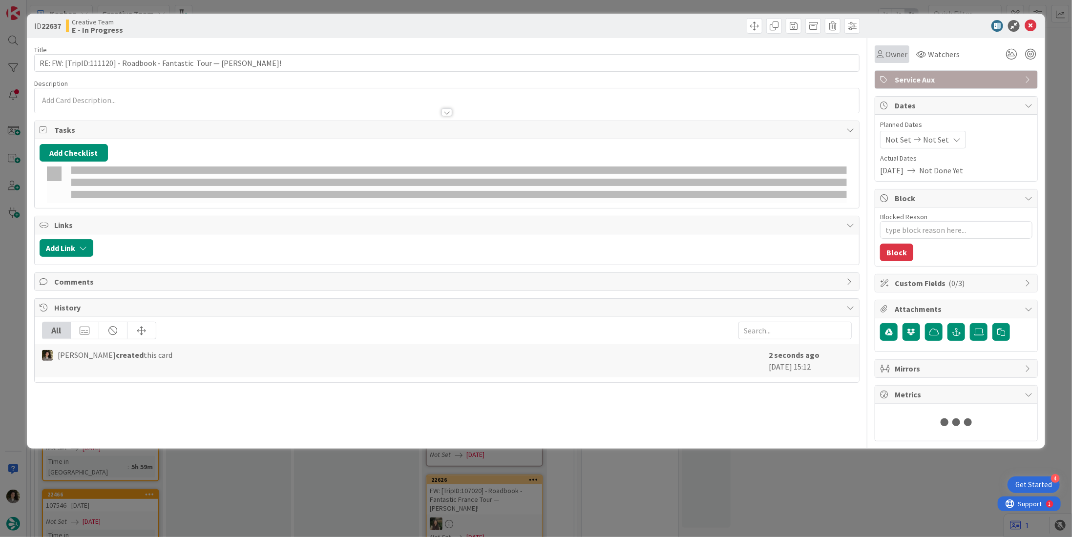 The height and width of the screenshot is (537, 1072). Describe the element at coordinates (896, 54) in the screenshot. I see `span: Owner` at that location.